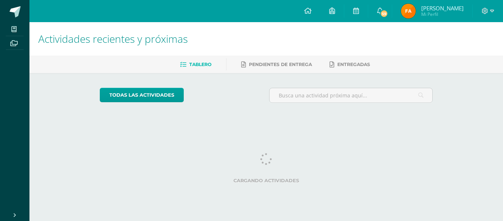 The image size is (503, 221). I want to click on span: Actividades recientes y próximas, so click(113, 39).